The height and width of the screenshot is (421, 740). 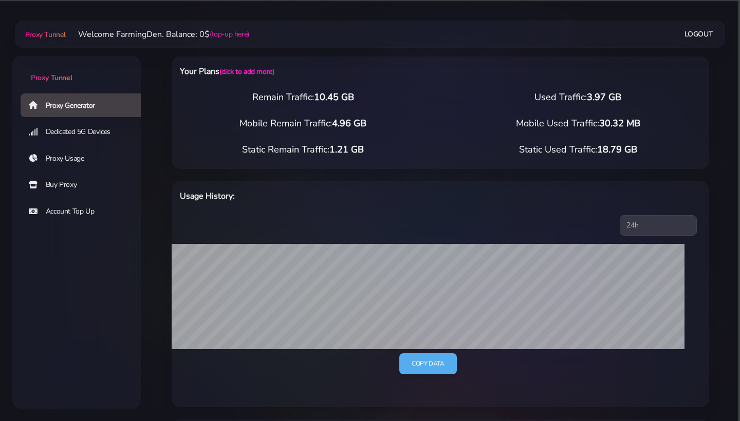 I want to click on span: 10.45 GB, so click(x=334, y=97).